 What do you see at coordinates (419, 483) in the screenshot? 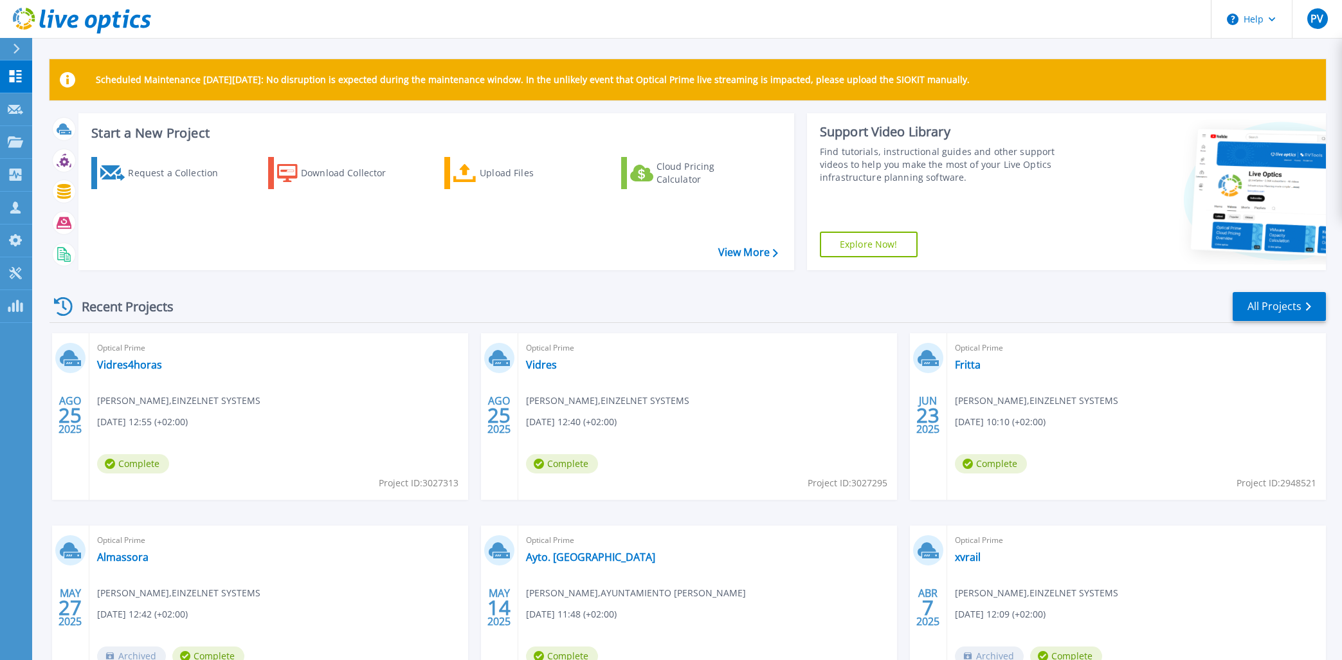
I see `span: Project ID: 3027313` at bounding box center [419, 483].